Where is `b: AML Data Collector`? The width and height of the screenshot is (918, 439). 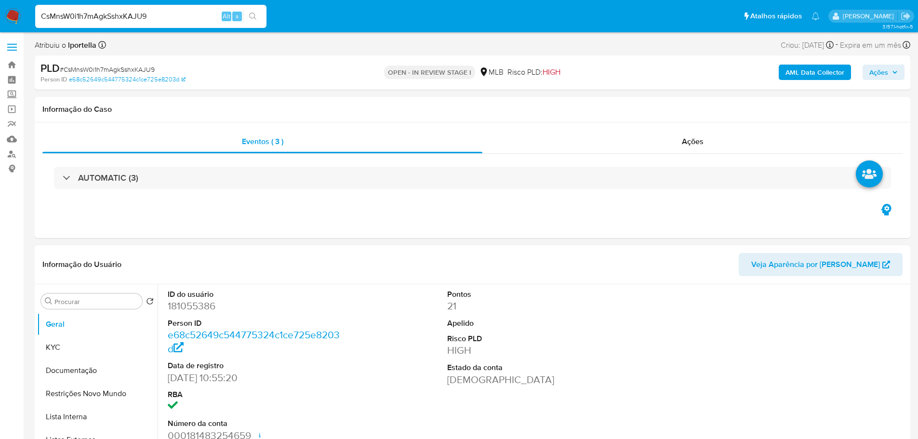
b: AML Data Collector is located at coordinates (815, 72).